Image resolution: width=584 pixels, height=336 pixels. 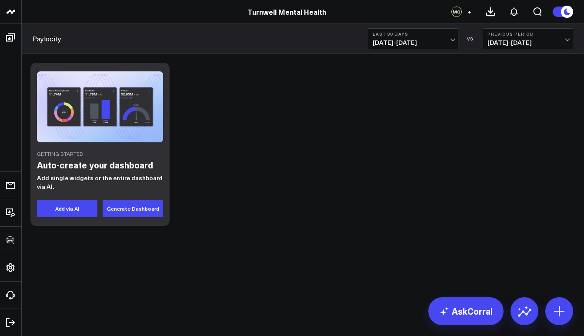 What do you see at coordinates (67, 208) in the screenshot?
I see `button: Add via AI` at bounding box center [67, 208].